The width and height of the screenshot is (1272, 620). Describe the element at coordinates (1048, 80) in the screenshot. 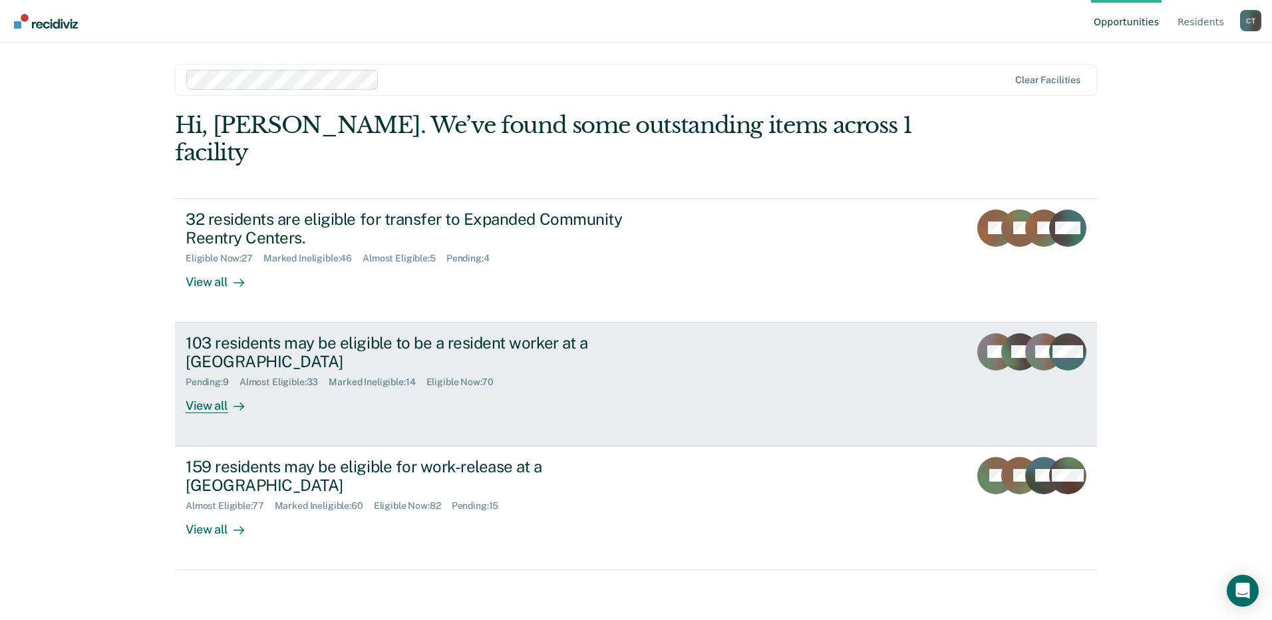

I see `div: Clear facilities` at that location.